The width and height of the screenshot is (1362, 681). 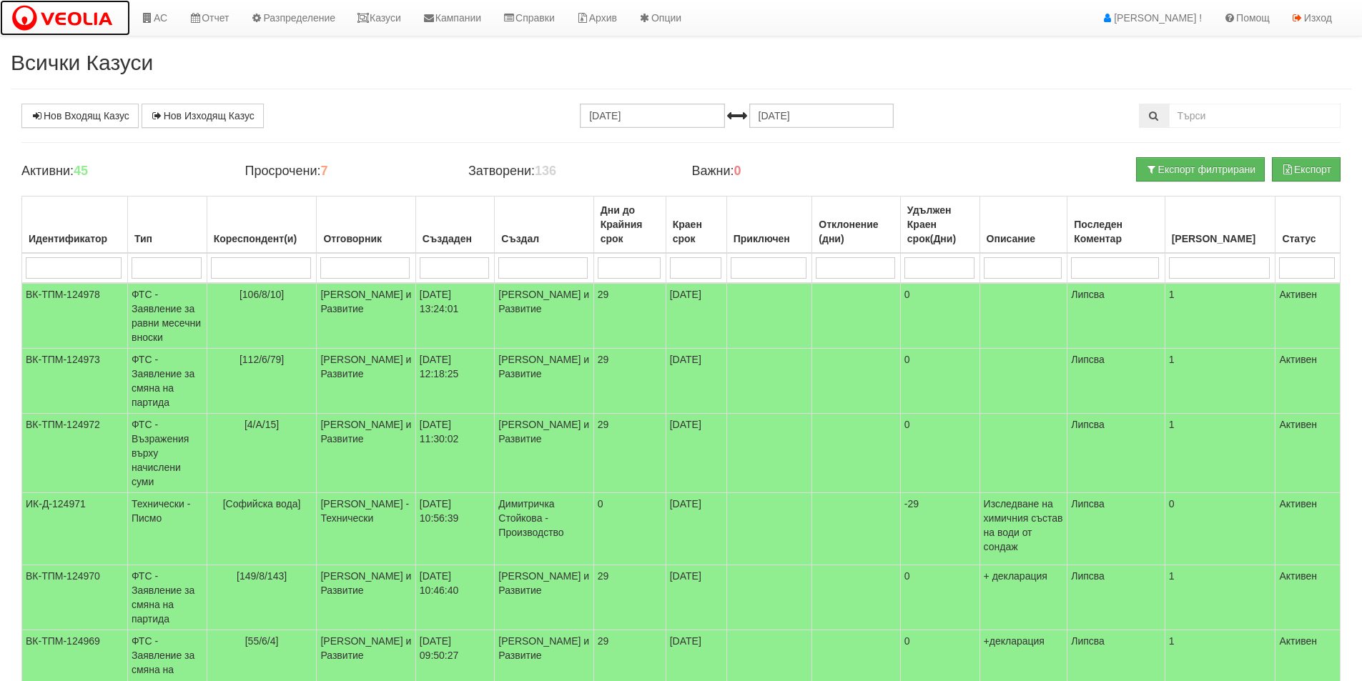 I want to click on th: Описание: No sort applied, activate to apply an ascending sort, so click(x=1023, y=225).